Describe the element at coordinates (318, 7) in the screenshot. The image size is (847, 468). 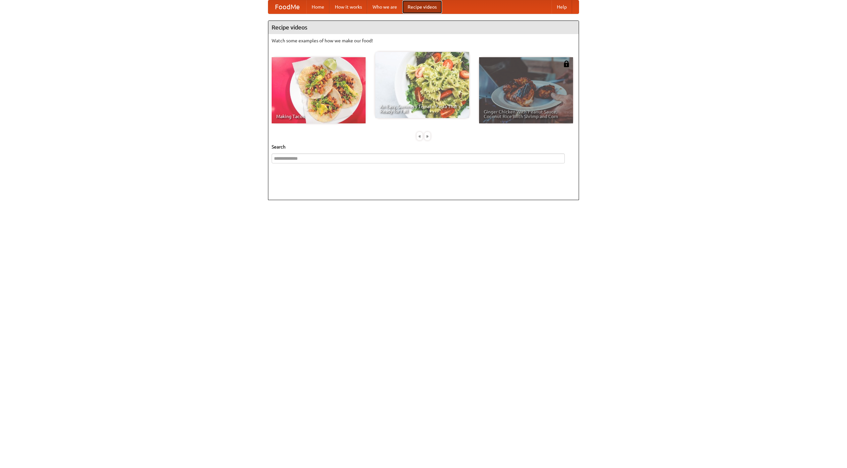
I see `a: Home` at that location.